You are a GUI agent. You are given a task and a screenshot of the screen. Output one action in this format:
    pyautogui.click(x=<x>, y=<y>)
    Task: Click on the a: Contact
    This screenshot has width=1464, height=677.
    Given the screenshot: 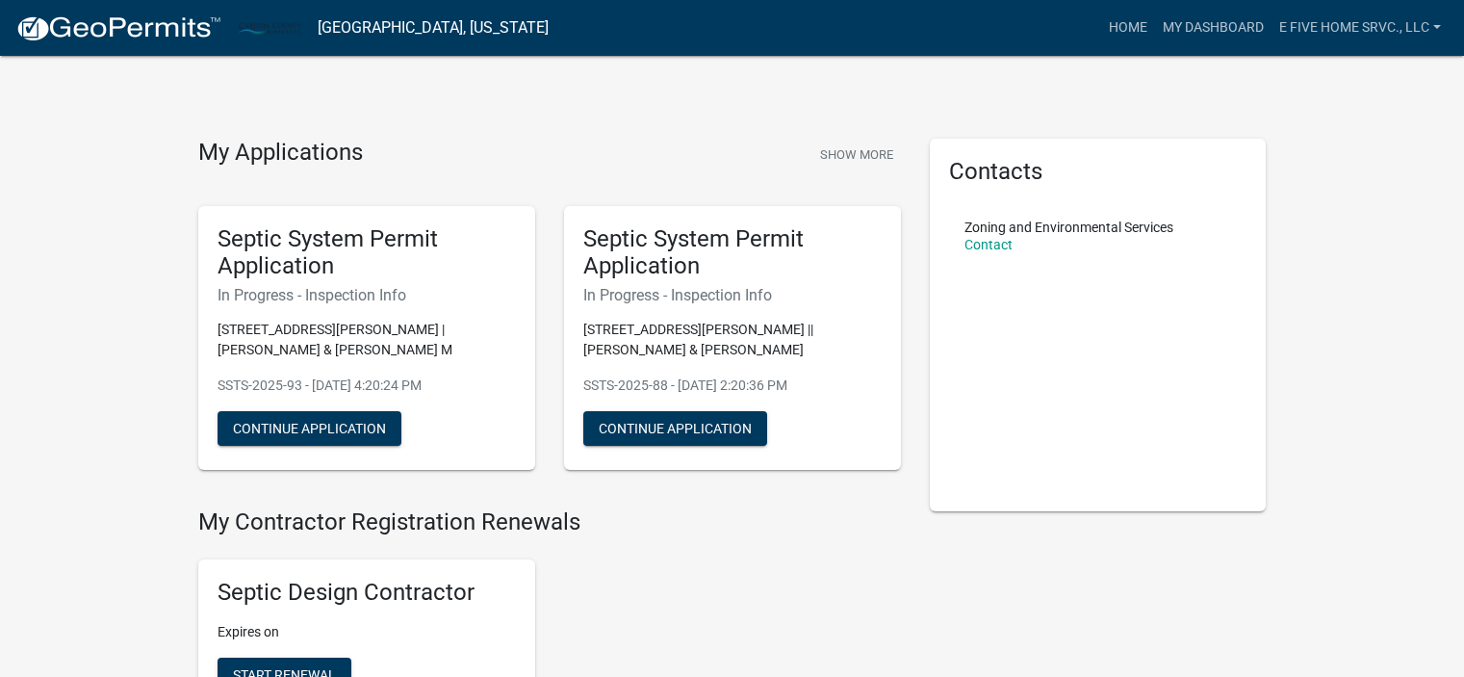 What is the action you would take?
    pyautogui.click(x=989, y=244)
    